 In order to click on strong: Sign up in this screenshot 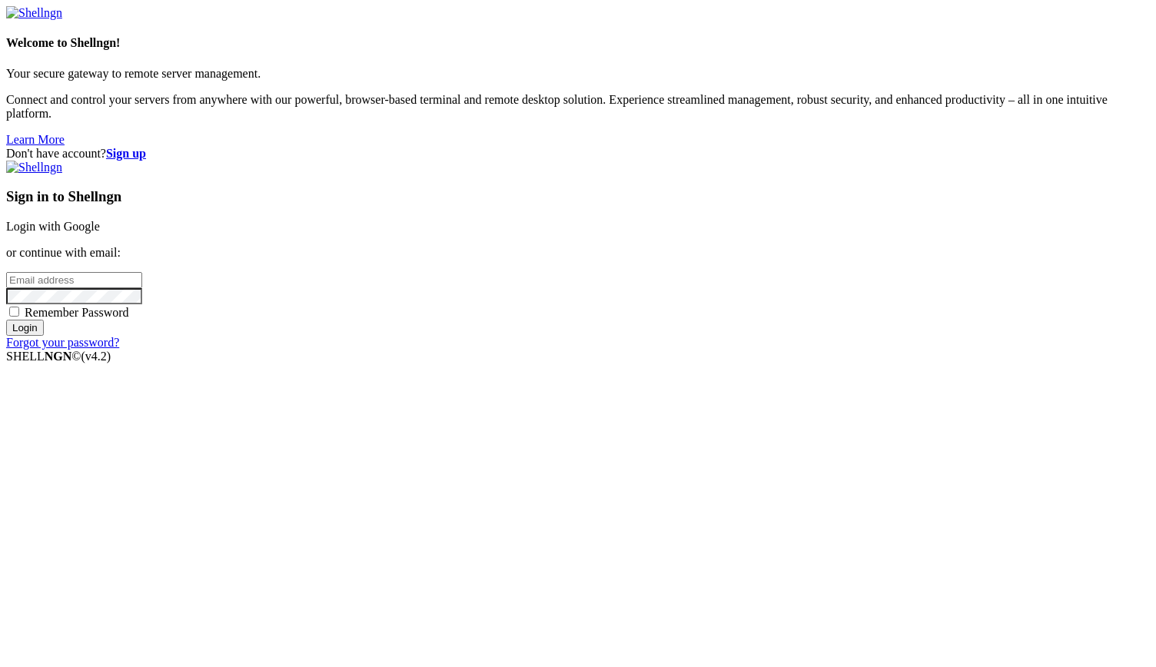, I will do `click(126, 153)`.